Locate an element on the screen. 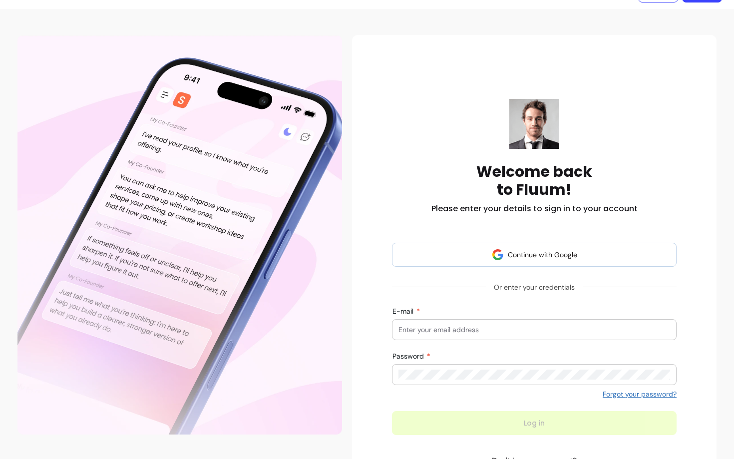  span: E-mail is located at coordinates (404, 311).